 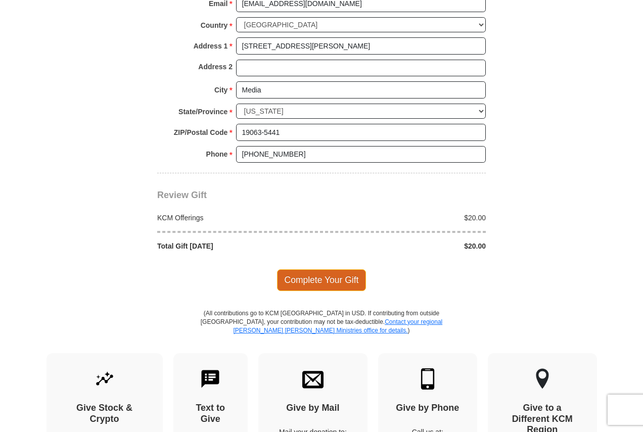 What do you see at coordinates (215, 67) in the screenshot?
I see `strong: Address 2` at bounding box center [215, 67].